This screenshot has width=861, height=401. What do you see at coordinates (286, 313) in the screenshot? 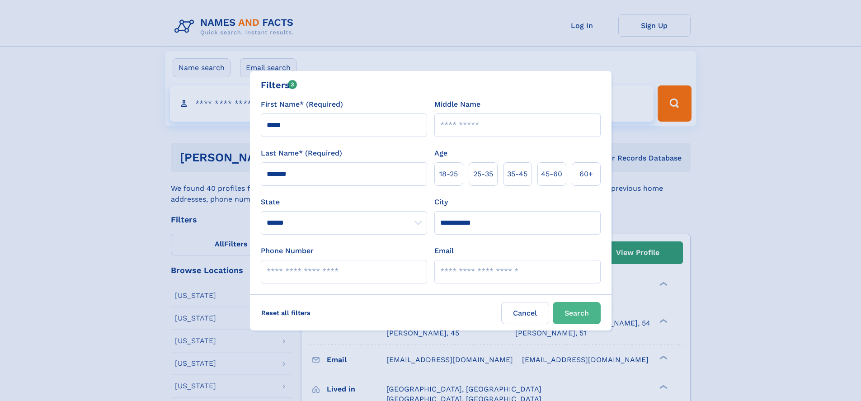
I see `label: Reset all filters` at bounding box center [286, 313].